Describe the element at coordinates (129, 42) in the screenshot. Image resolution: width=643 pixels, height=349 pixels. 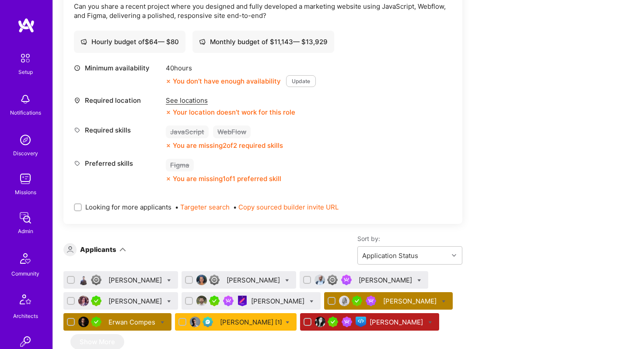
I see `div: Hourly budget of $ 64 — $ 80` at that location.